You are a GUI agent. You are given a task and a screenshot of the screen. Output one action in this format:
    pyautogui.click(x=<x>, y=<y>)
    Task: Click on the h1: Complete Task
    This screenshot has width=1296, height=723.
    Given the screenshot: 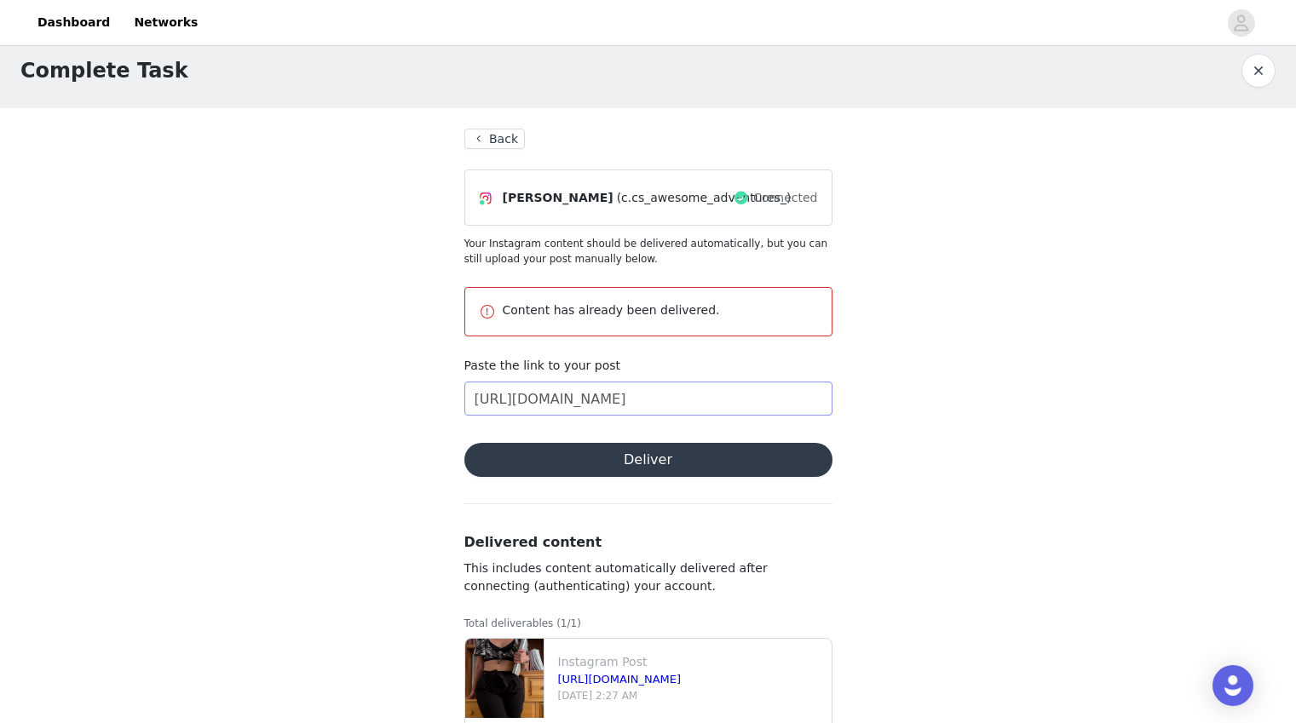 What is the action you would take?
    pyautogui.click(x=104, y=71)
    